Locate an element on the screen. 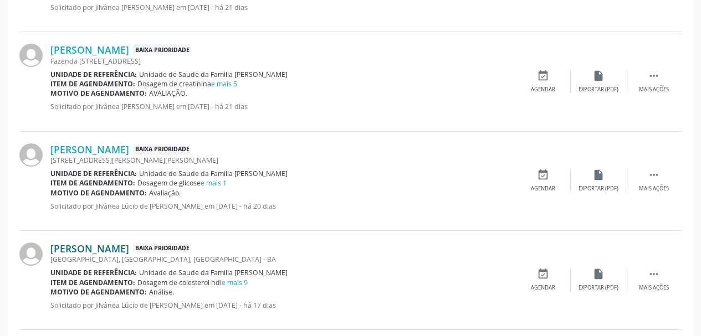 The image size is (701, 336). span: Dosagem de colesterol hdl is located at coordinates (192, 283).